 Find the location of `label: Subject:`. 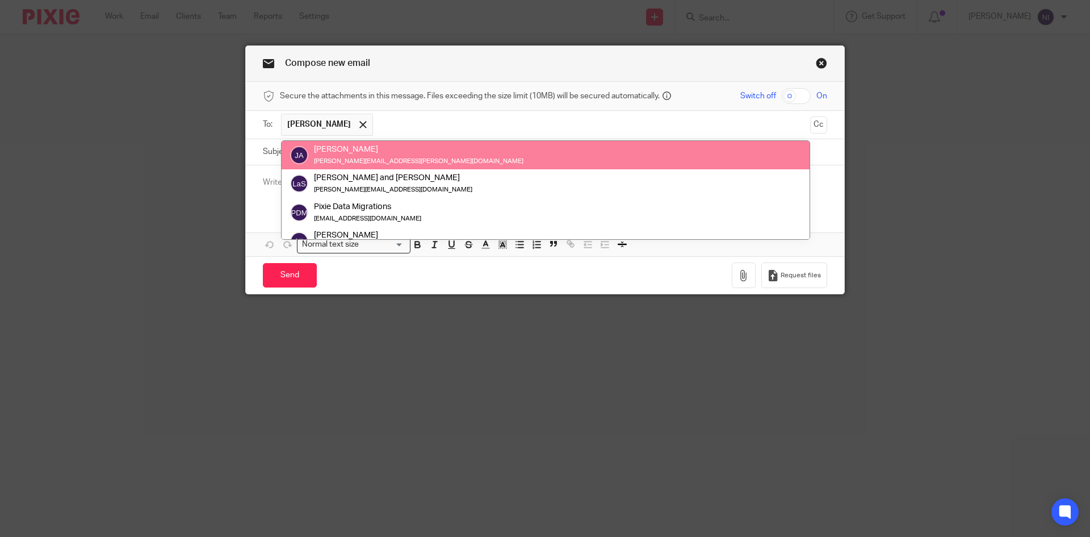

label: Subject: is located at coordinates (278, 152).